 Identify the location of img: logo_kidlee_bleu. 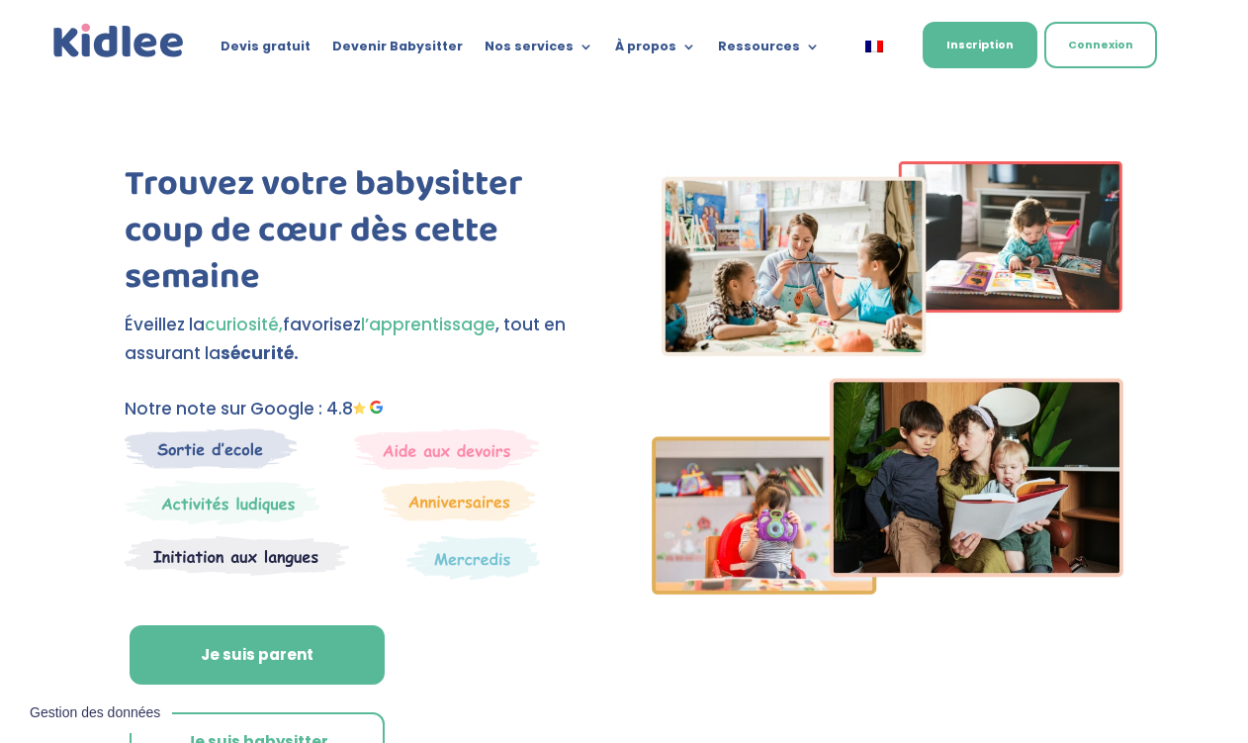
(118, 41).